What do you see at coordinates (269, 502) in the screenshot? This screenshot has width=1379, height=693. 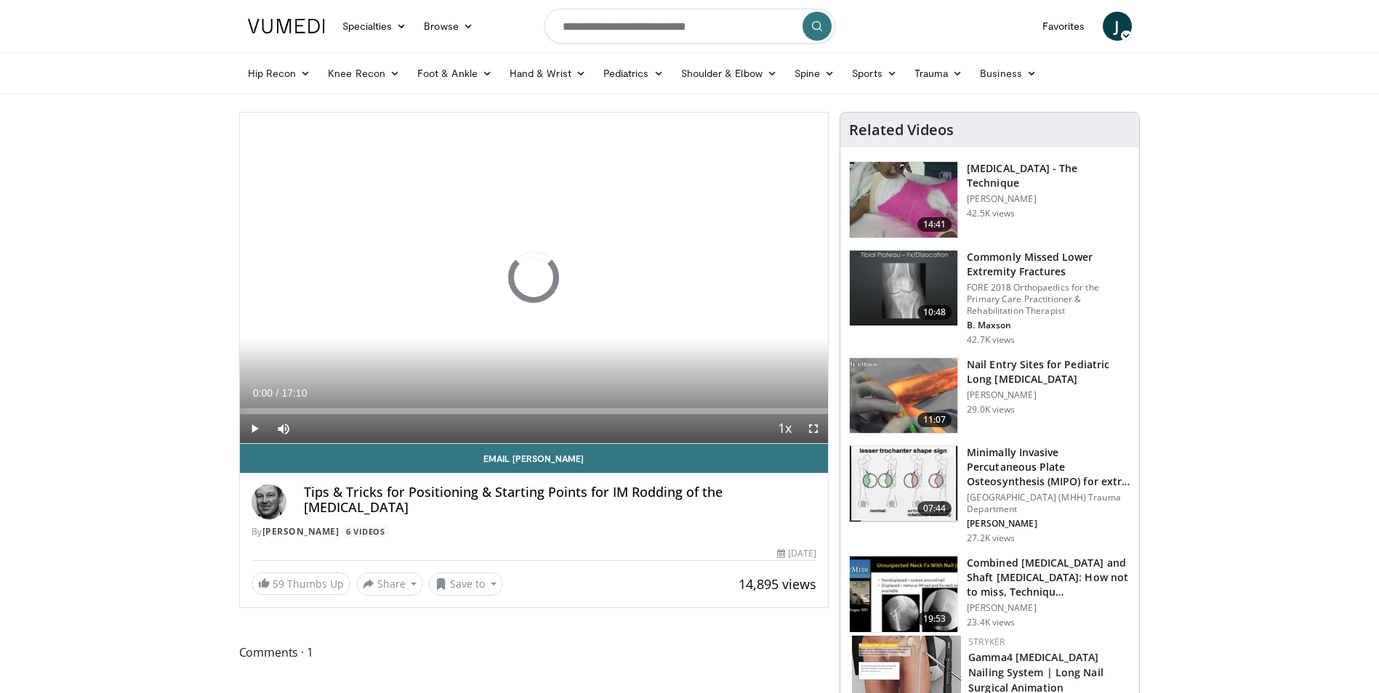 I see `img: Avatar` at bounding box center [269, 502].